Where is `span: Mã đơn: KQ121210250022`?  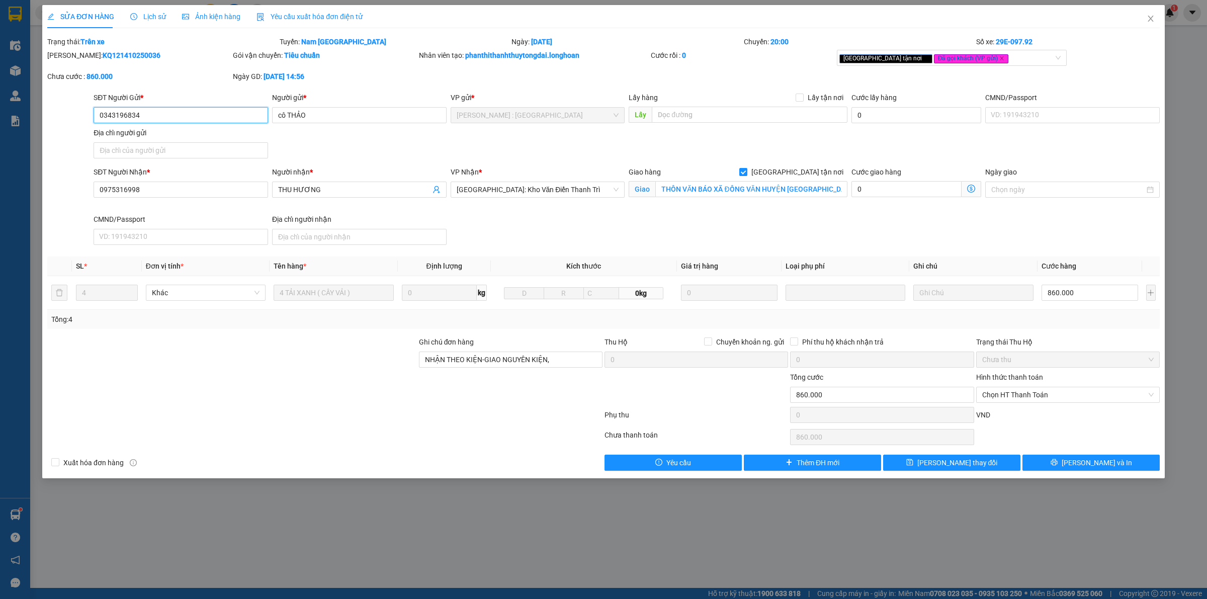
span: Mã đơn: KQ121210250022 is located at coordinates (78, 67).